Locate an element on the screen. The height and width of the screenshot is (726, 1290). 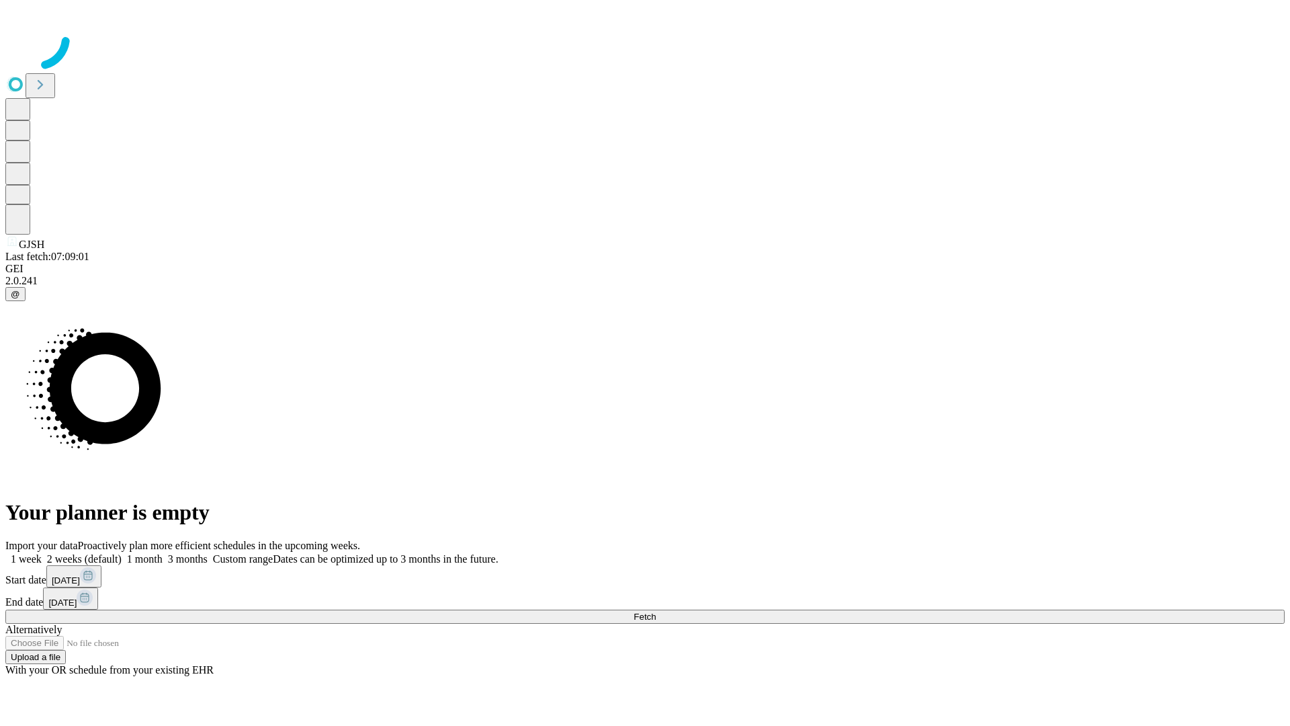
span: 2 weeks (default) is located at coordinates (84, 558).